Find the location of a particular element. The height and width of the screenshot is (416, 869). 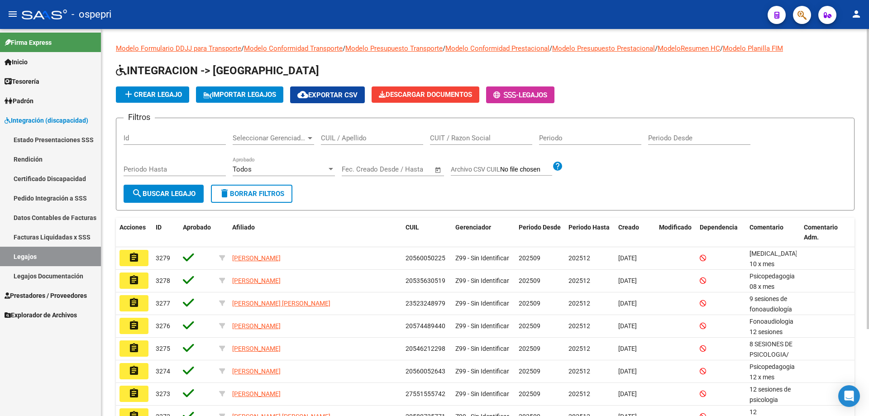

span: Periodo Hasta is located at coordinates (589, 227).